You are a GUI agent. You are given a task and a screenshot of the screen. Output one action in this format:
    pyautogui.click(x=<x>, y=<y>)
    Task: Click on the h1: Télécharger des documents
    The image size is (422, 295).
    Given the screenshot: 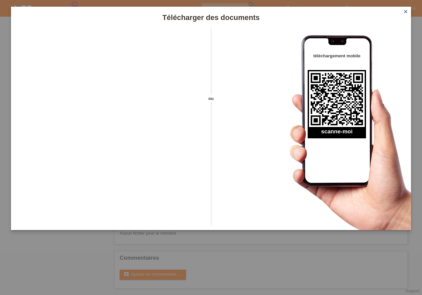 What is the action you would take?
    pyautogui.click(x=211, y=17)
    